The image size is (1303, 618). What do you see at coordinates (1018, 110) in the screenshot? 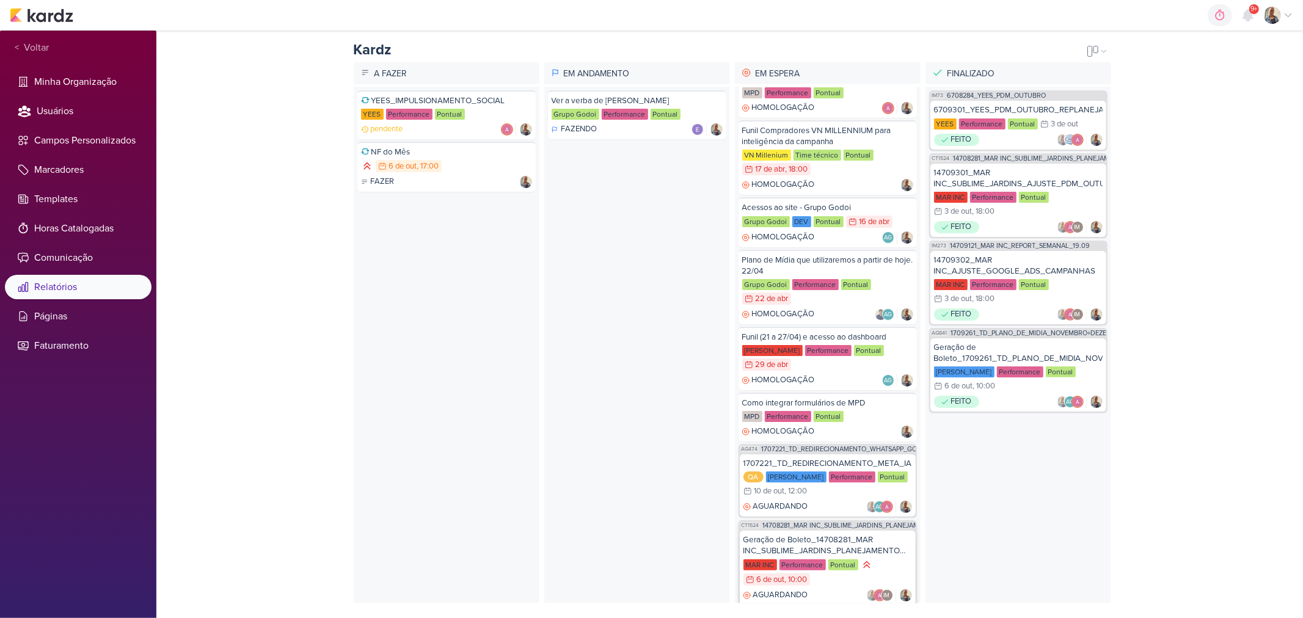
I see `div: 6709301_YEES_PDM_OUTUBRO_REPLANEJAMENTO_MANSÕES_TAQUARAL` at bounding box center [1018, 110].